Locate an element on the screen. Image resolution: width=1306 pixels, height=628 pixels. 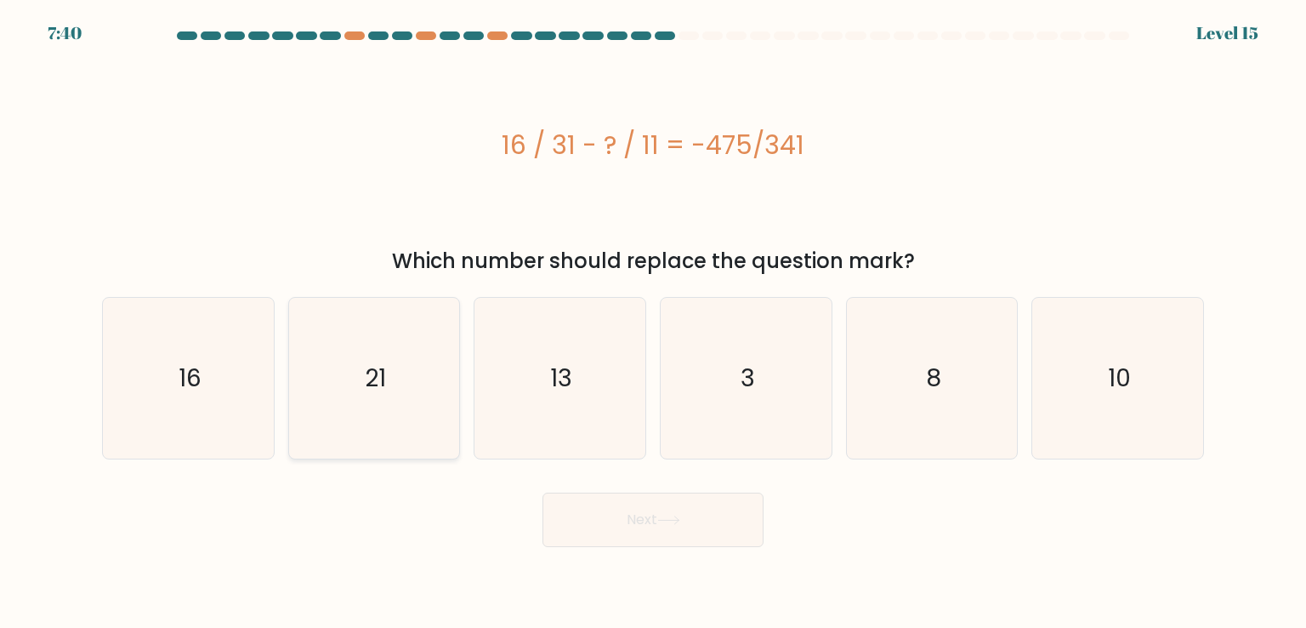
div: 7:40 is located at coordinates (65, 33).